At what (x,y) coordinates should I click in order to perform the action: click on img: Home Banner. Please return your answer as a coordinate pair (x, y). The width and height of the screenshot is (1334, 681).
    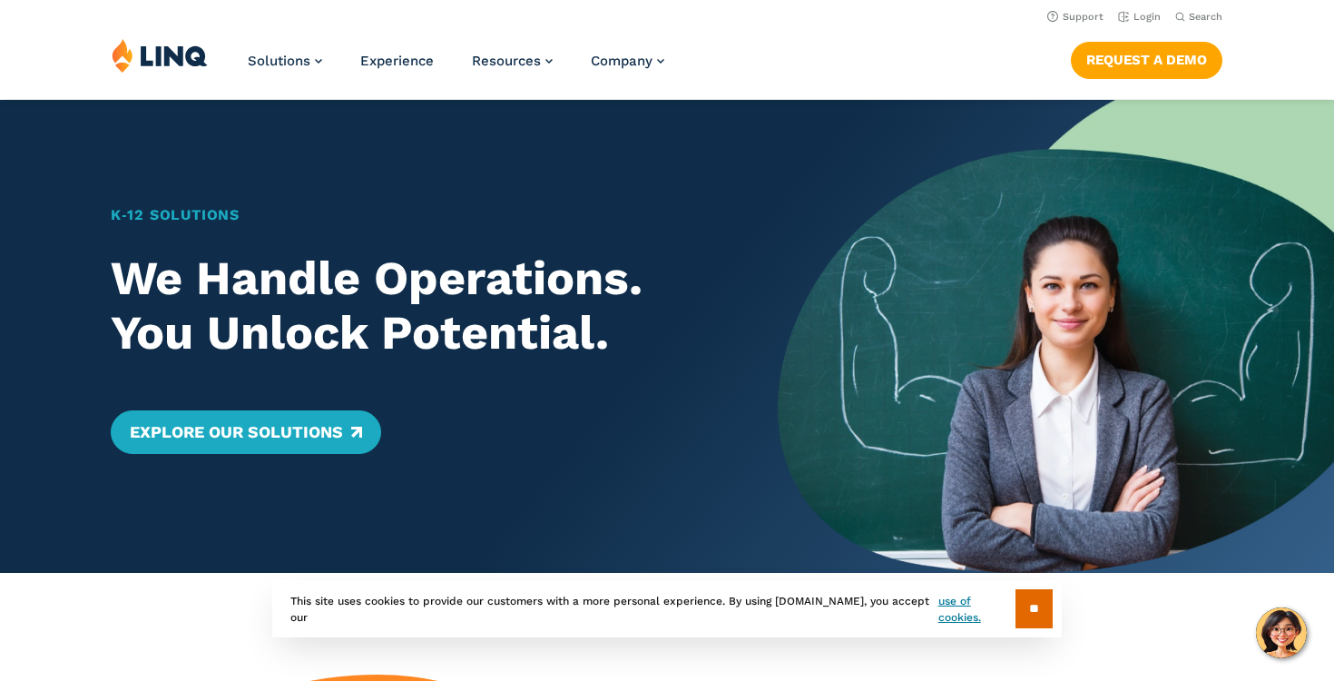
    Looking at the image, I should click on (1056, 336).